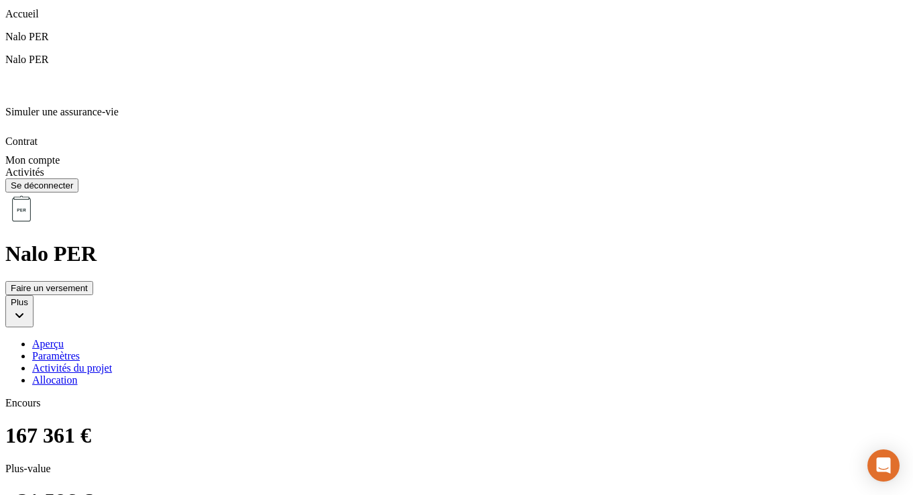  I want to click on p: Simuler une assurance-vie, so click(456, 112).